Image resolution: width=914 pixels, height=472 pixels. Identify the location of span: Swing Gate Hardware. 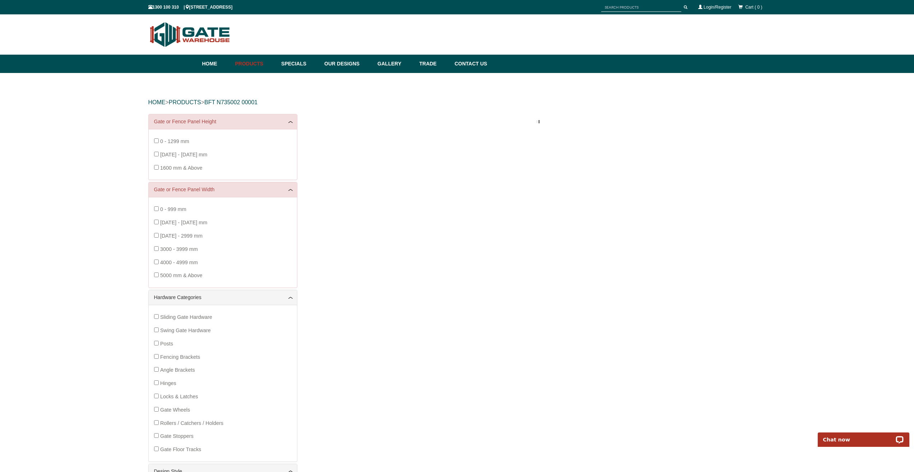
(185, 330).